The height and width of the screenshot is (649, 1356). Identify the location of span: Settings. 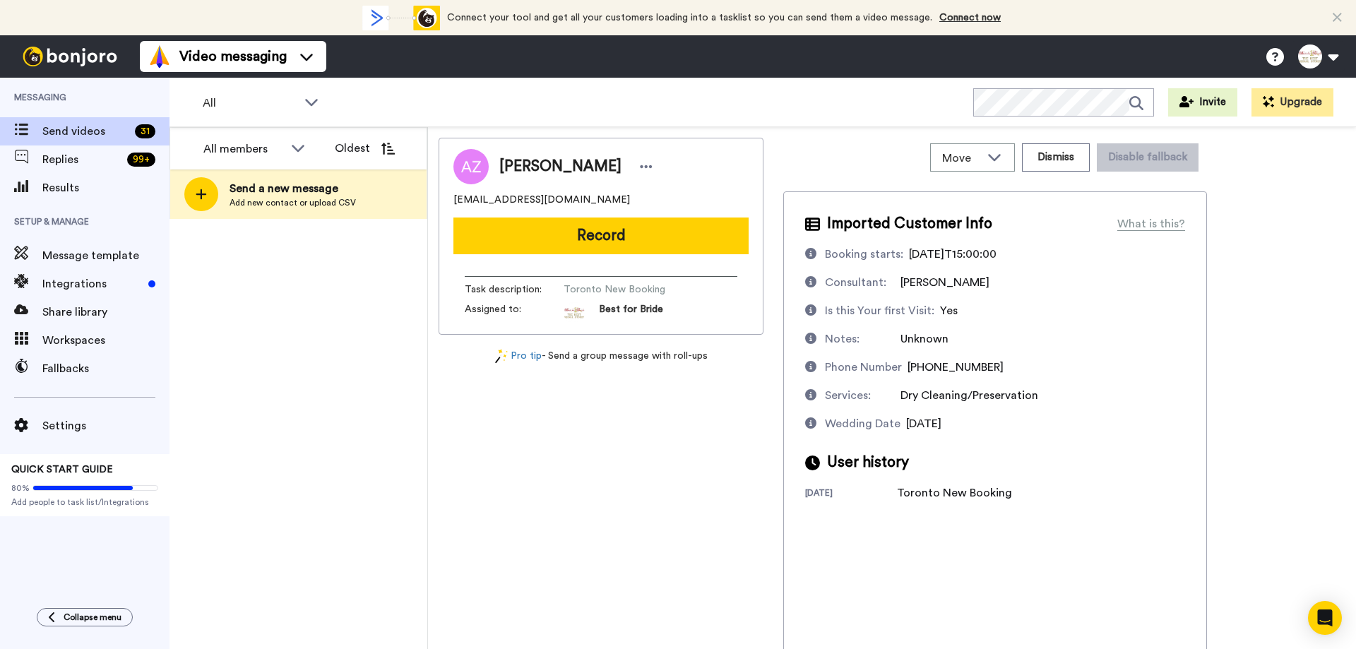
(106, 426).